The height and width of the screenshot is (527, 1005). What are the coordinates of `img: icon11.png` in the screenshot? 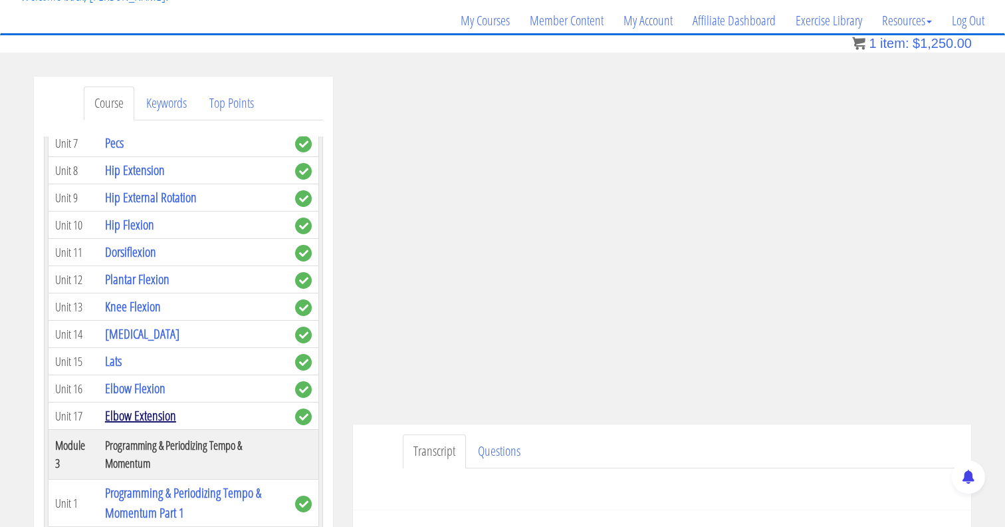 It's located at (859, 43).